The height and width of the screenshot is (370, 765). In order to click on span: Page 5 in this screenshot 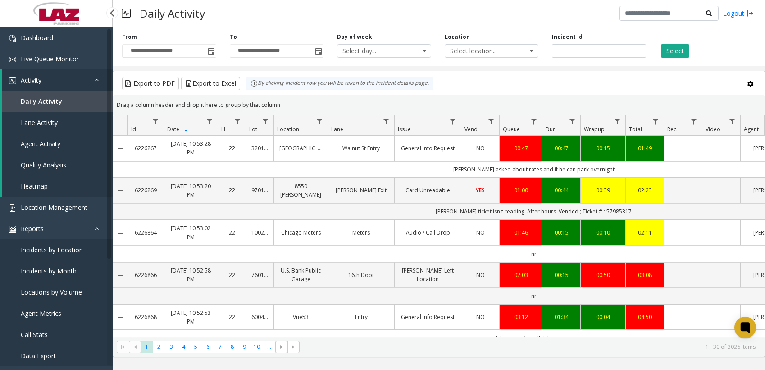, I will do `click(196, 346)`.